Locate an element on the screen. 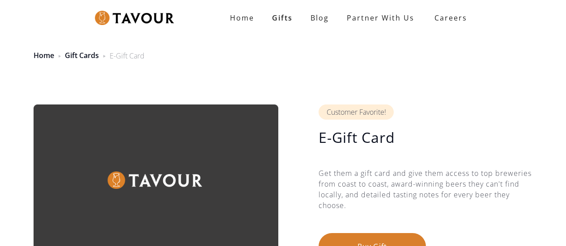 This screenshot has height=246, width=566. strong: Home is located at coordinates (242, 18).